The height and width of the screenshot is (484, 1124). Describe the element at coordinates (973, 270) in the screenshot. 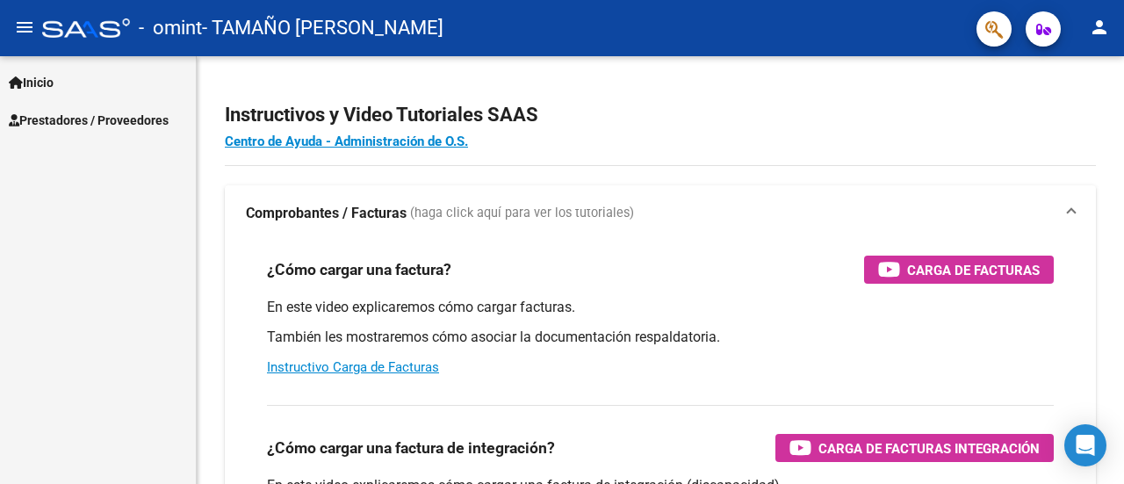

I see `span: Carga de Facturas` at that location.